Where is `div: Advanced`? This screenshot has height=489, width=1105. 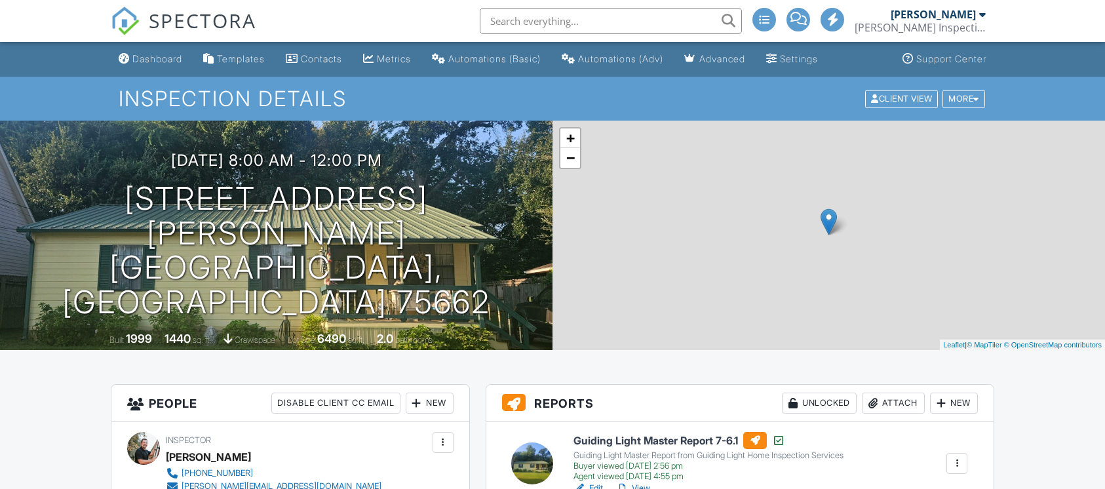
div: Advanced is located at coordinates (722, 58).